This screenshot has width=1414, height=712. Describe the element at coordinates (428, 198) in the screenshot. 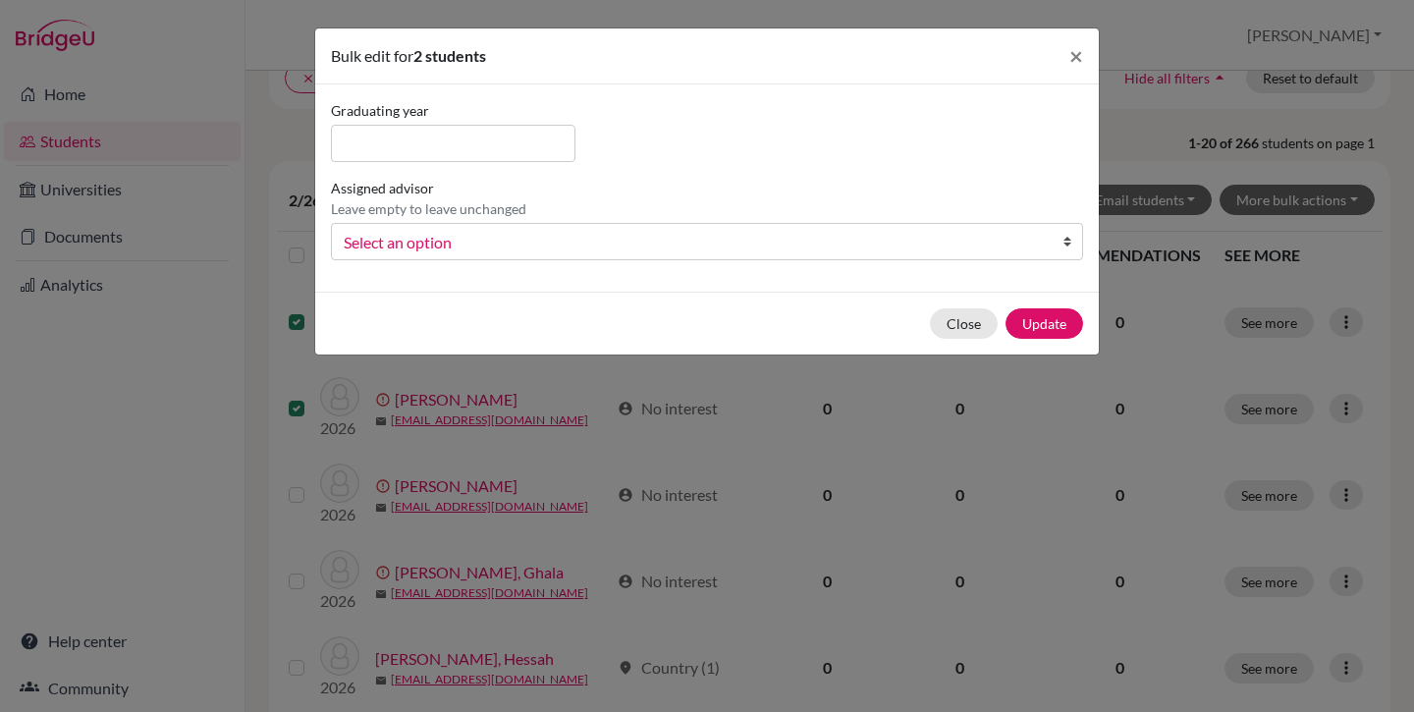

I see `label: Assigned advisor` at that location.